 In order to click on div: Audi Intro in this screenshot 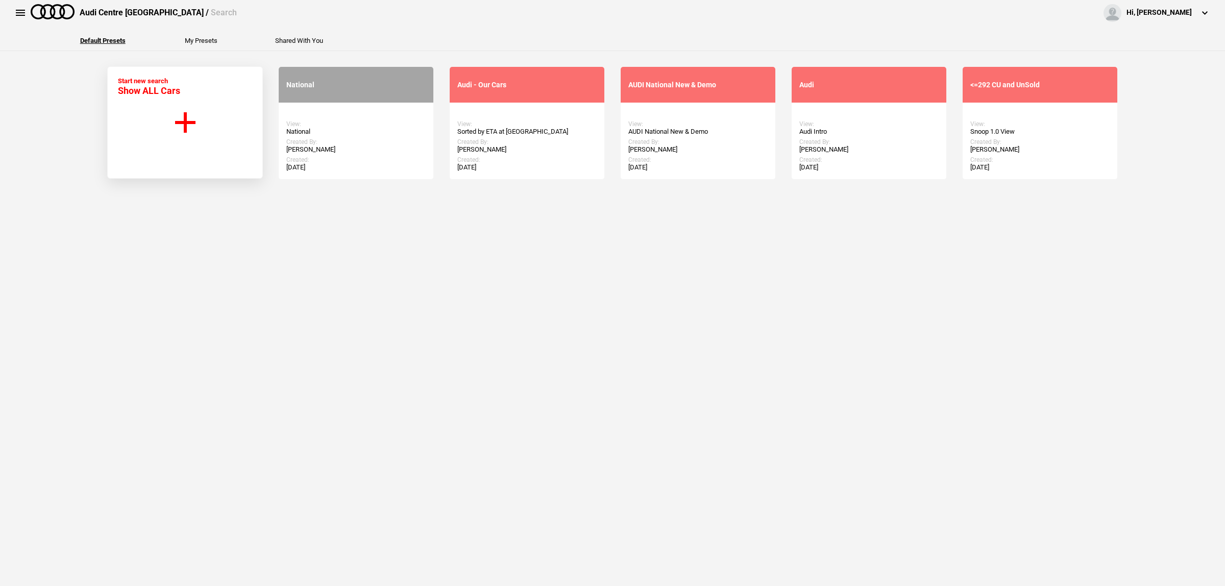, I will do `click(869, 132)`.